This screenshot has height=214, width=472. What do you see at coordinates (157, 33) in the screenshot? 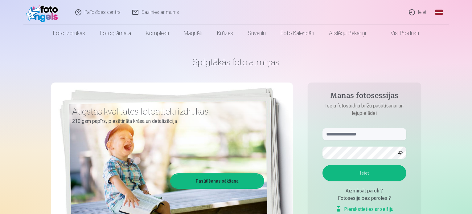
I see `a: Komplekti` at bounding box center [157, 33].